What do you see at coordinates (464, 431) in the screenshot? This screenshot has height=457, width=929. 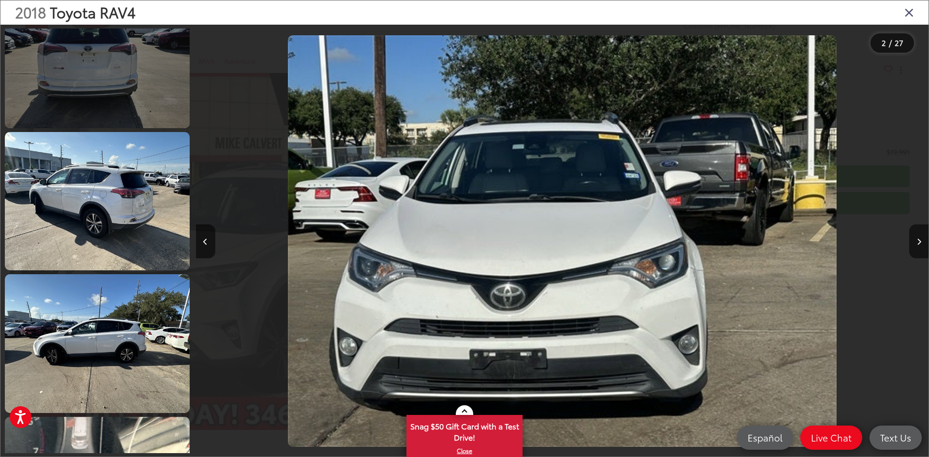 I see `span: Snag $50 Gift Card with a Test Drive!` at bounding box center [464, 431].